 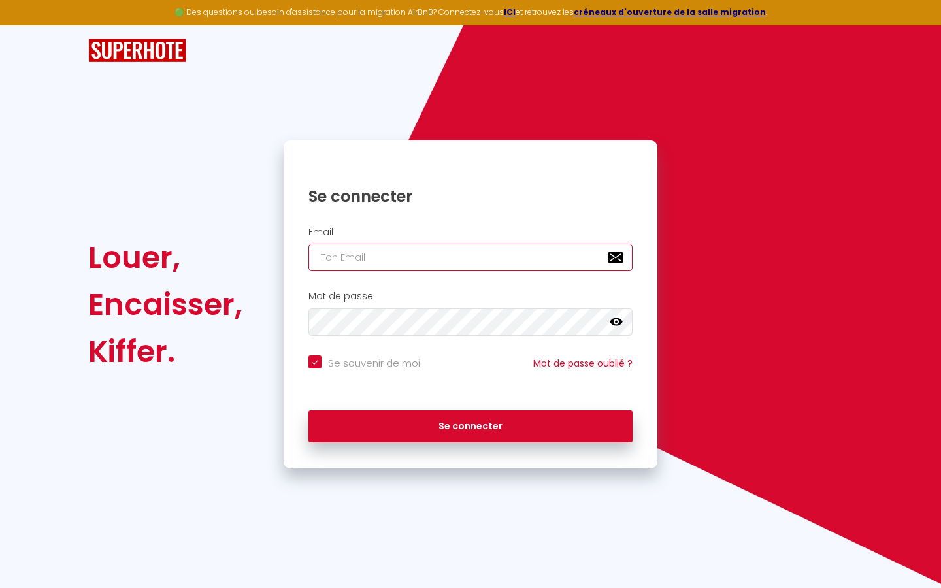 What do you see at coordinates (137, 50) in the screenshot?
I see `img: SuperHote logo` at bounding box center [137, 50].